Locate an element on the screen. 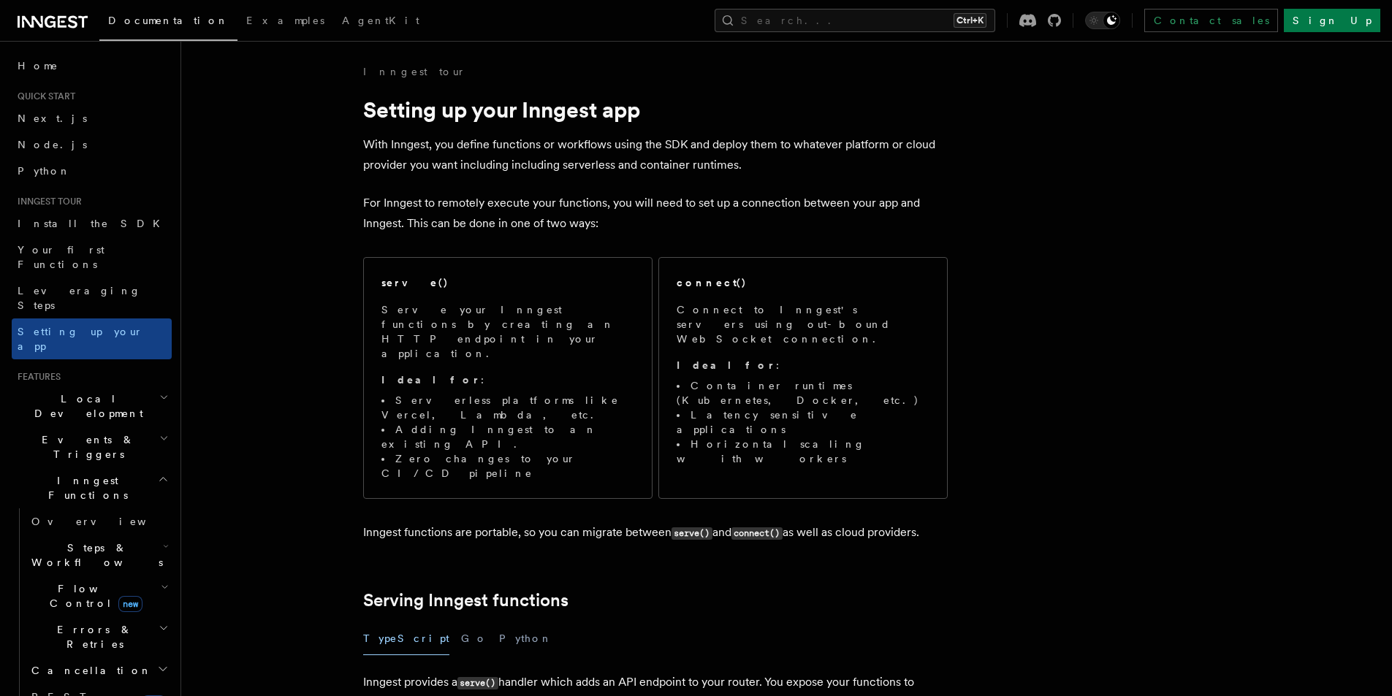 Image resolution: width=1392 pixels, height=696 pixels. button: Inngest Functions is located at coordinates (91, 488).